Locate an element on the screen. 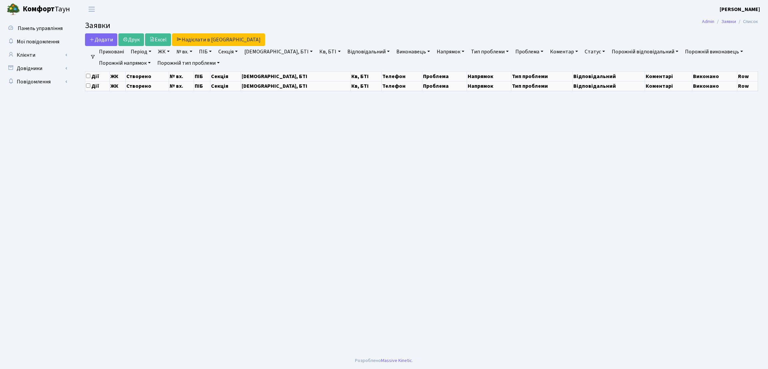  span: Мої повідомлення is located at coordinates (38, 42).